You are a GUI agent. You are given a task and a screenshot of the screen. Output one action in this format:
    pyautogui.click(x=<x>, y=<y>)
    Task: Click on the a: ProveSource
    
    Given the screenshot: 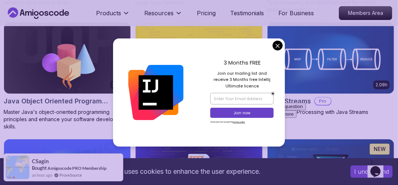 What is the action you would take?
    pyautogui.click(x=71, y=175)
    